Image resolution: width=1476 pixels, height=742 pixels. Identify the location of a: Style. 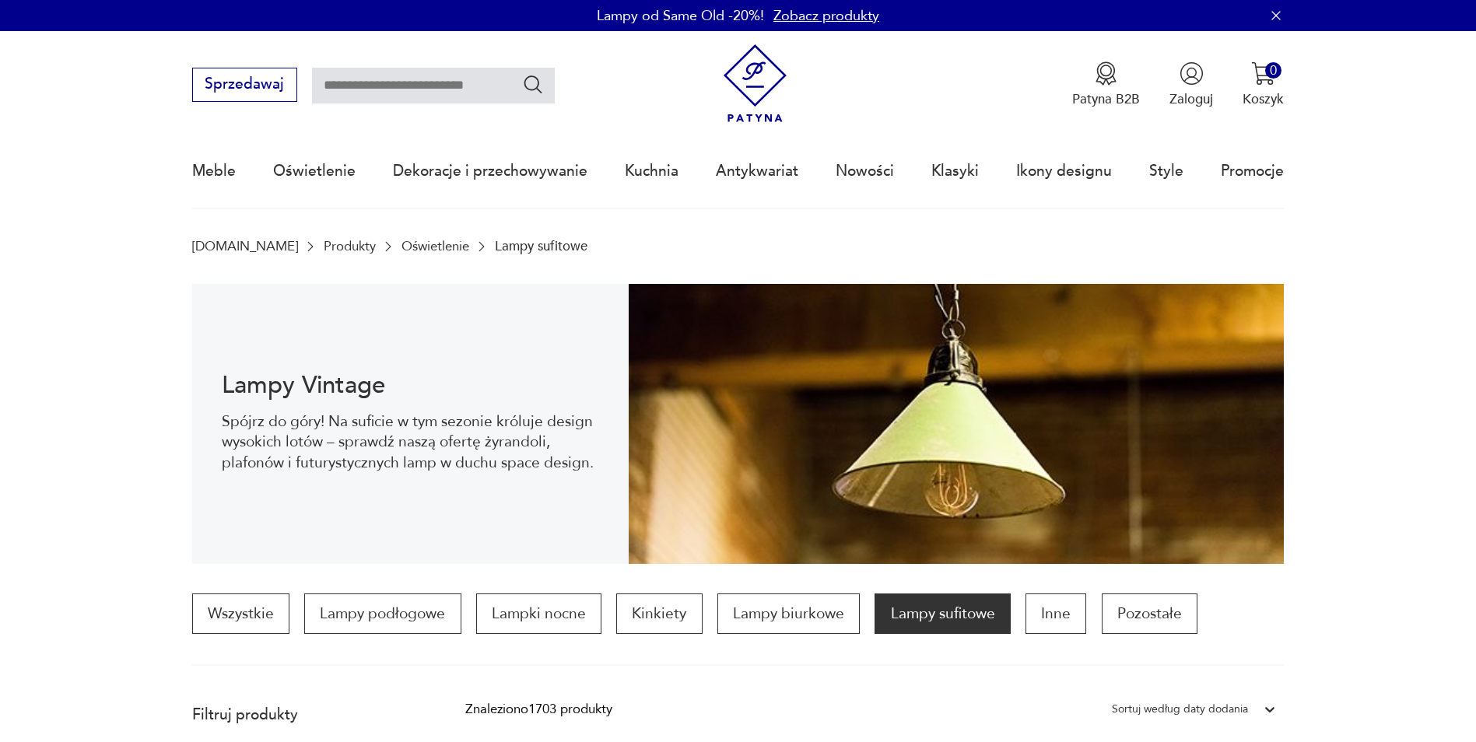
(1166, 171).